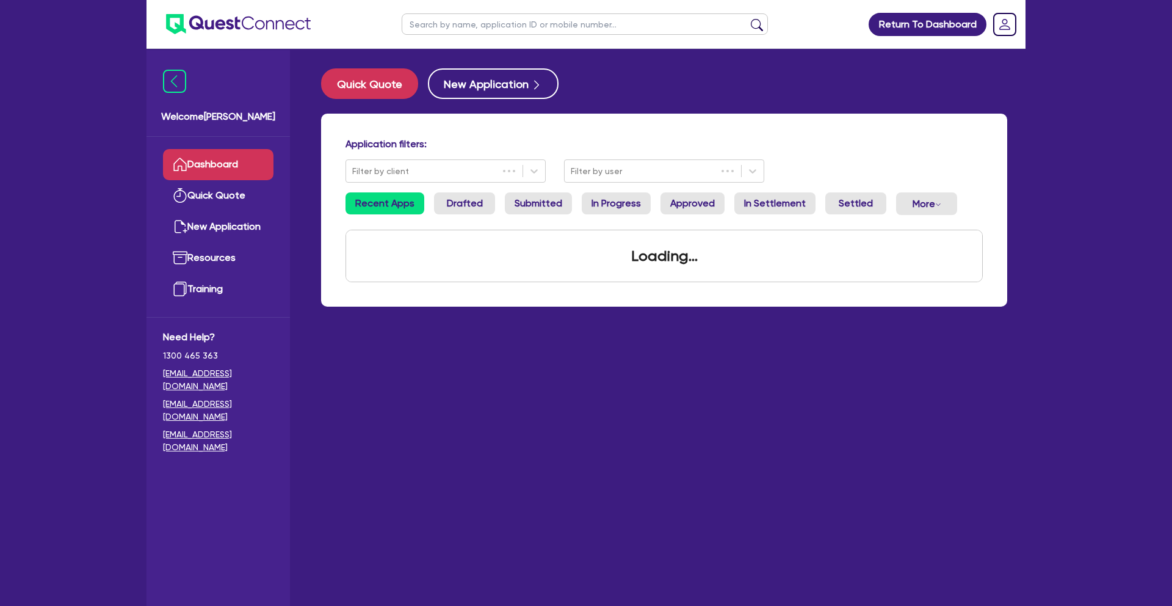 The height and width of the screenshot is (606, 1172). Describe the element at coordinates (493, 84) in the screenshot. I see `button: New Application` at that location.